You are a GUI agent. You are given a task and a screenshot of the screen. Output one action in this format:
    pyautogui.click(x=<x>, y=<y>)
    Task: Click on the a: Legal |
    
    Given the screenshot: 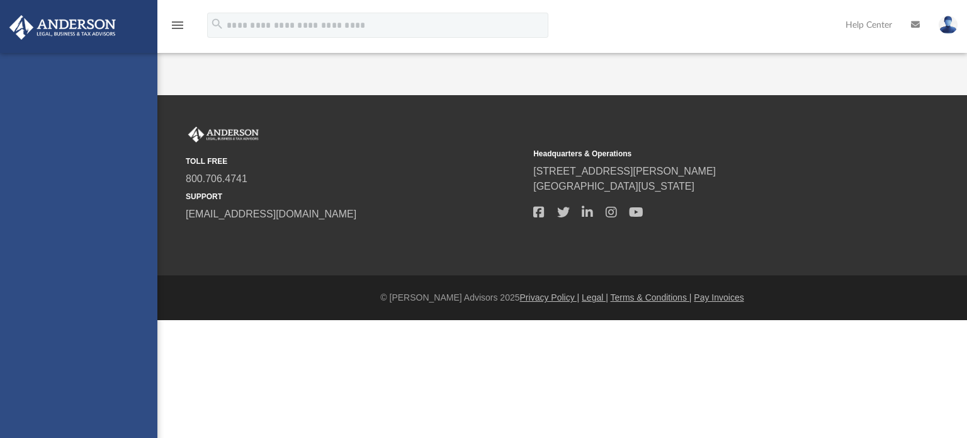 What is the action you would take?
    pyautogui.click(x=595, y=297)
    